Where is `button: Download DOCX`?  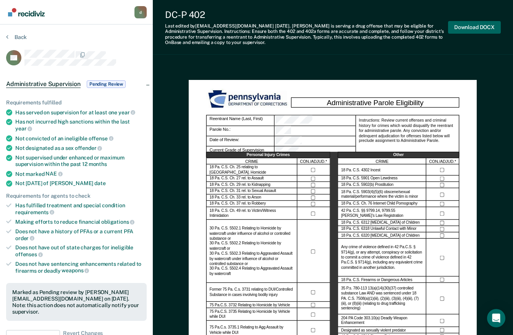 button: Download DOCX is located at coordinates (474, 27).